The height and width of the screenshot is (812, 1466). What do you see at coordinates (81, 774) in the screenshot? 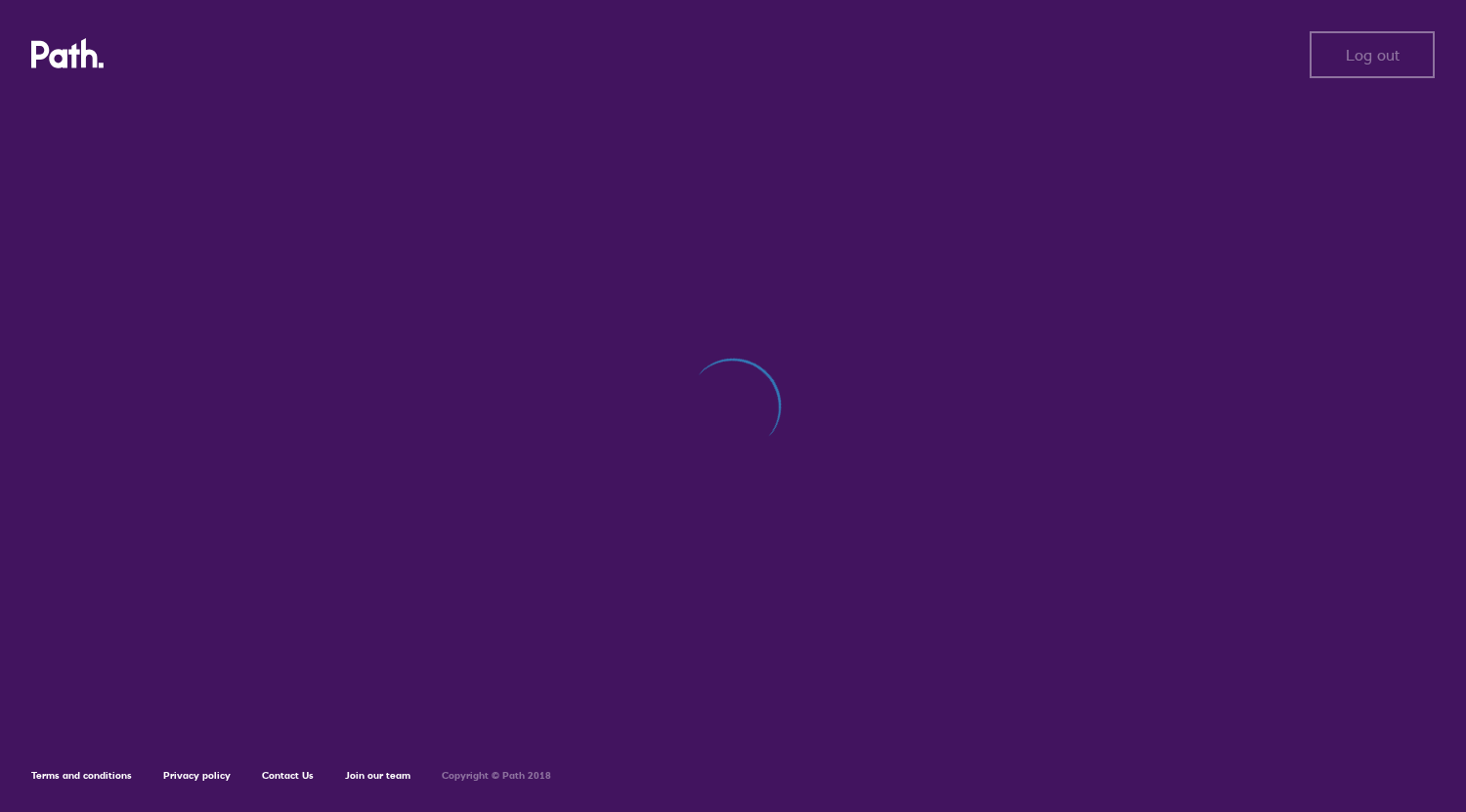
I see `a: Terms and conditions` at bounding box center [81, 774].